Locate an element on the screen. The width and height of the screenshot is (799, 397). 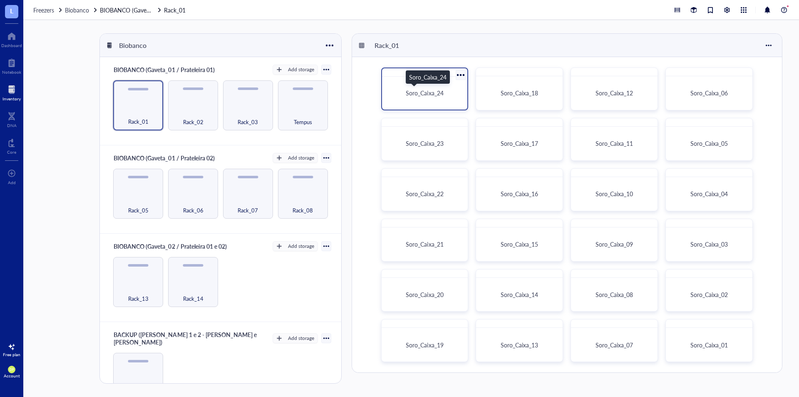
div: Free plan is located at coordinates (12, 354).